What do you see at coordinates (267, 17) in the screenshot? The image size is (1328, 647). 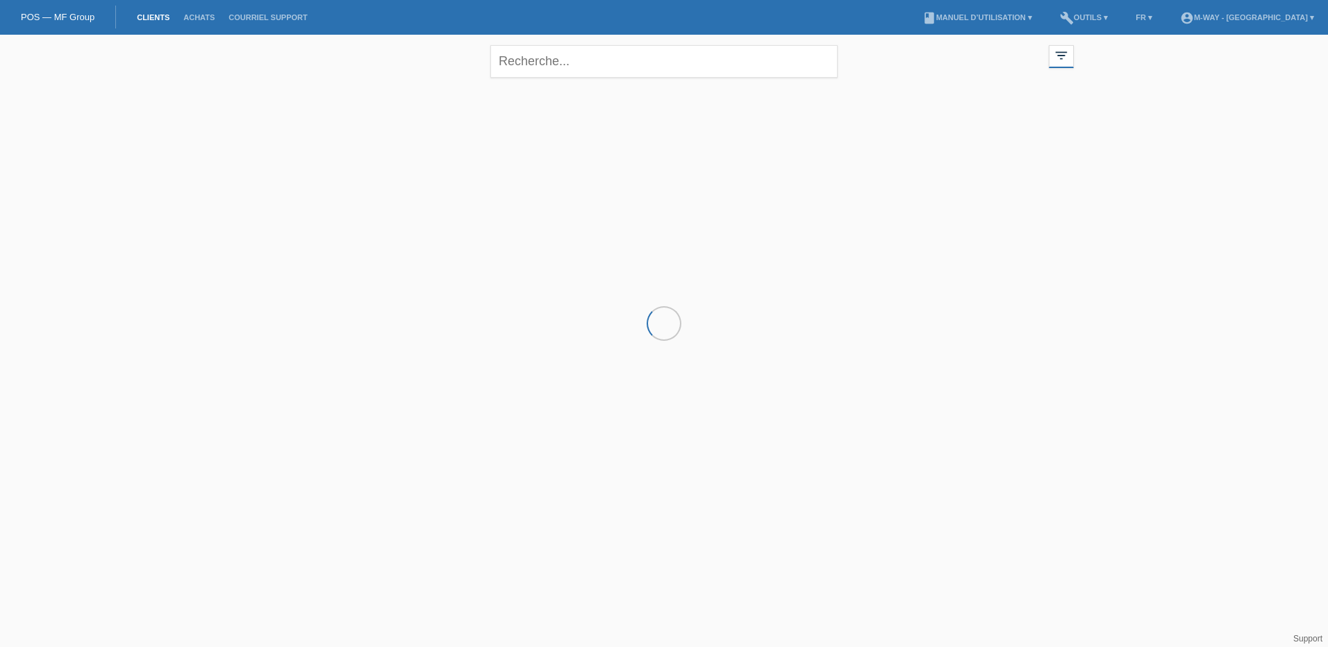 I see `a: Courriel Support` at bounding box center [267, 17].